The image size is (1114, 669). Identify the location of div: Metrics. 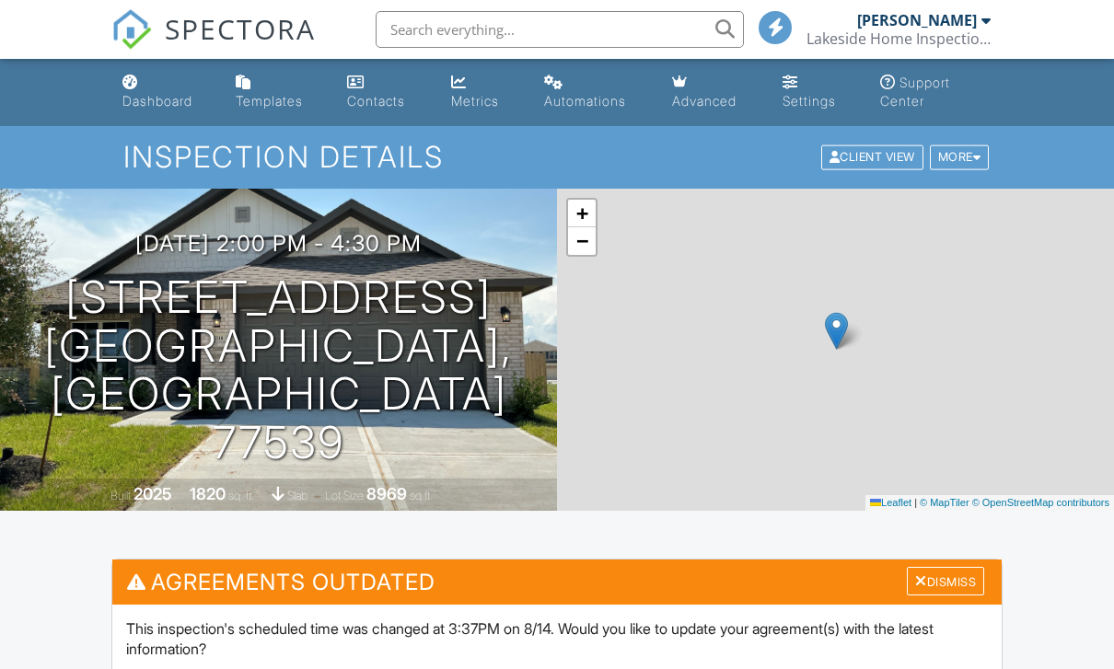
(475, 100).